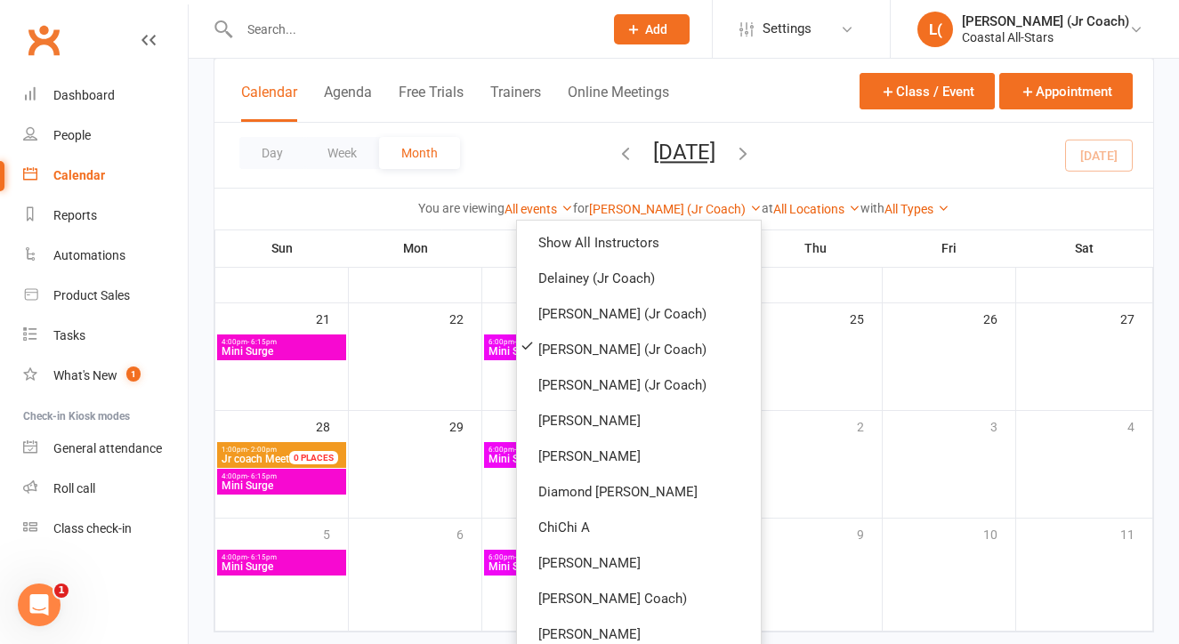 Image resolution: width=1179 pixels, height=644 pixels. Describe the element at coordinates (105, 95) in the screenshot. I see `a: Dashboard` at that location.